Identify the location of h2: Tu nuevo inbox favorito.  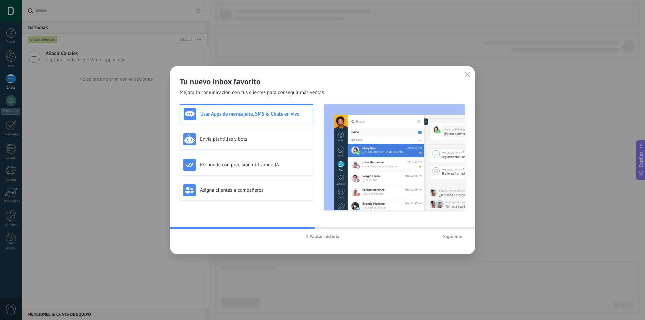
(322, 81).